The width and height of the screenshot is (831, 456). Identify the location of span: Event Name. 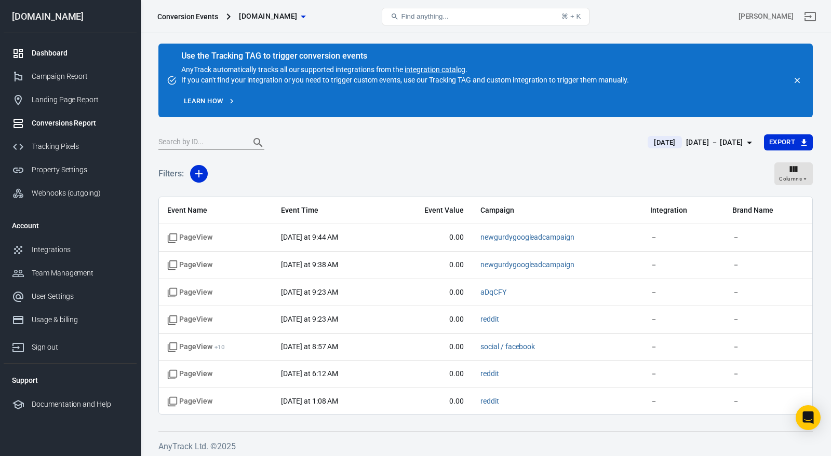
(215, 211).